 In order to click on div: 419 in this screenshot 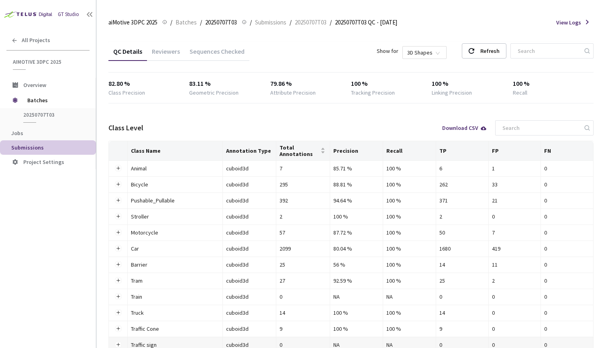, I will do `click(515, 249)`.